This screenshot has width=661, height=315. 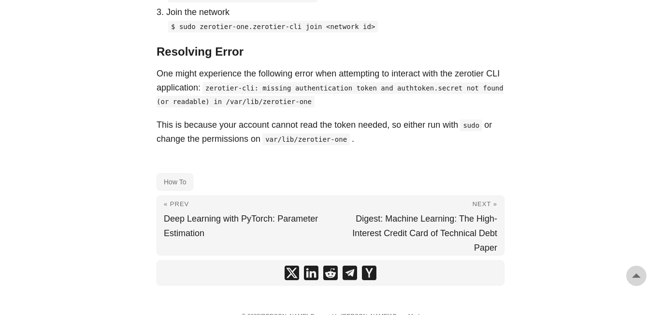 I want to click on p: One might experience the following error when attempting to interact with the zerotier CLI applic..., so click(x=330, y=87).